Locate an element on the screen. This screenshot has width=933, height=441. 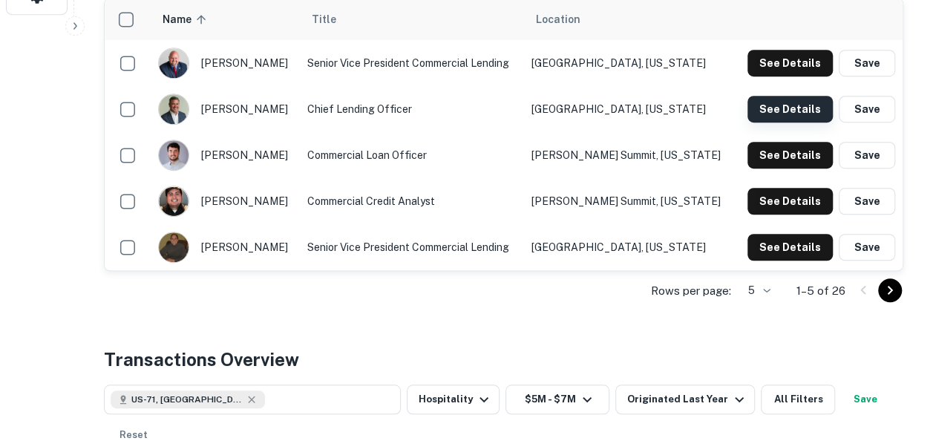
img: 1684424812850 is located at coordinates (174, 109).